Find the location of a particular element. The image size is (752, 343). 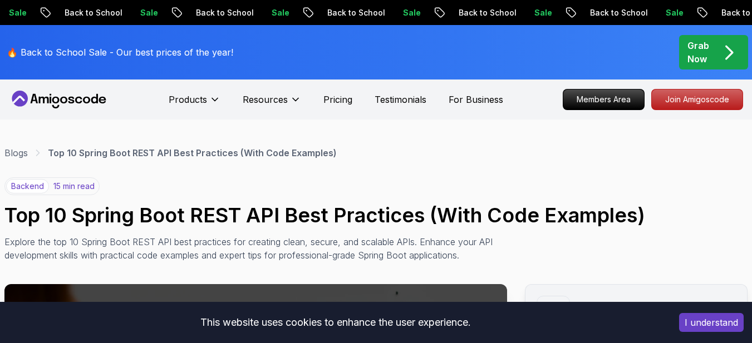

p: For Business is located at coordinates (476, 100).